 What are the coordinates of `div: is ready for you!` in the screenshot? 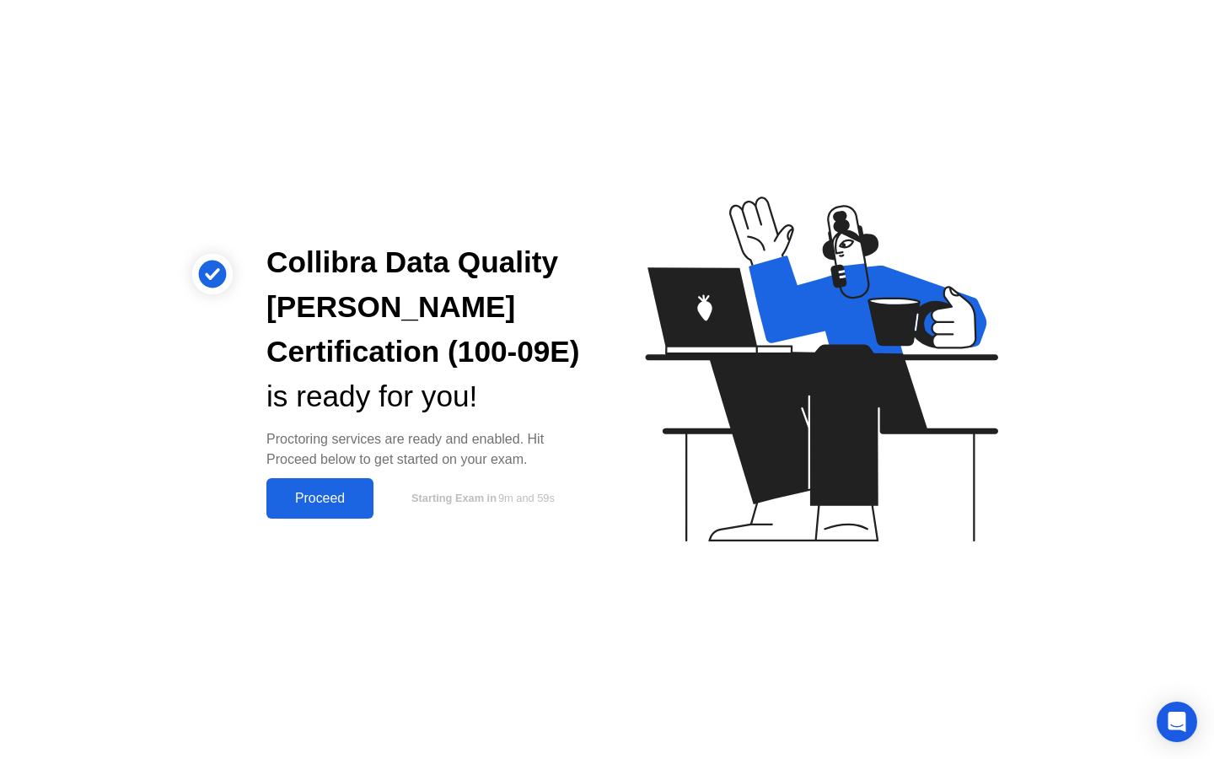 It's located at (423, 396).